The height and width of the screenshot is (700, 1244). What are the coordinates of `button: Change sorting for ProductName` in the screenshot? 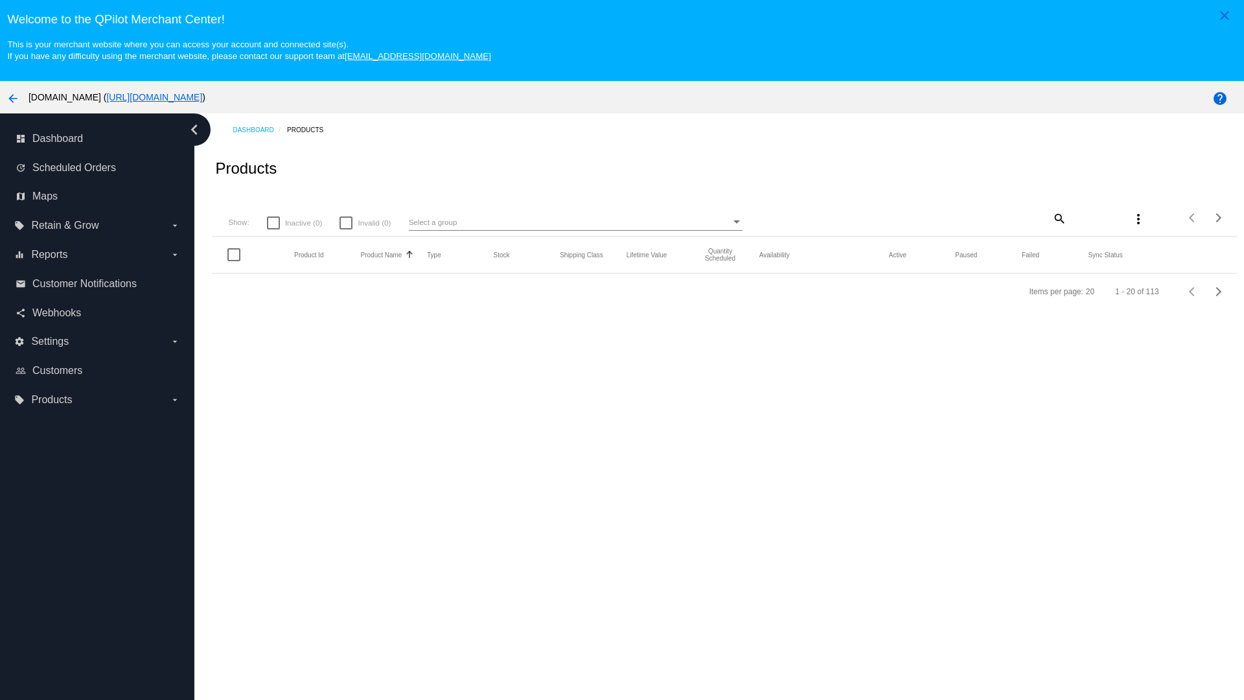 It's located at (382, 255).